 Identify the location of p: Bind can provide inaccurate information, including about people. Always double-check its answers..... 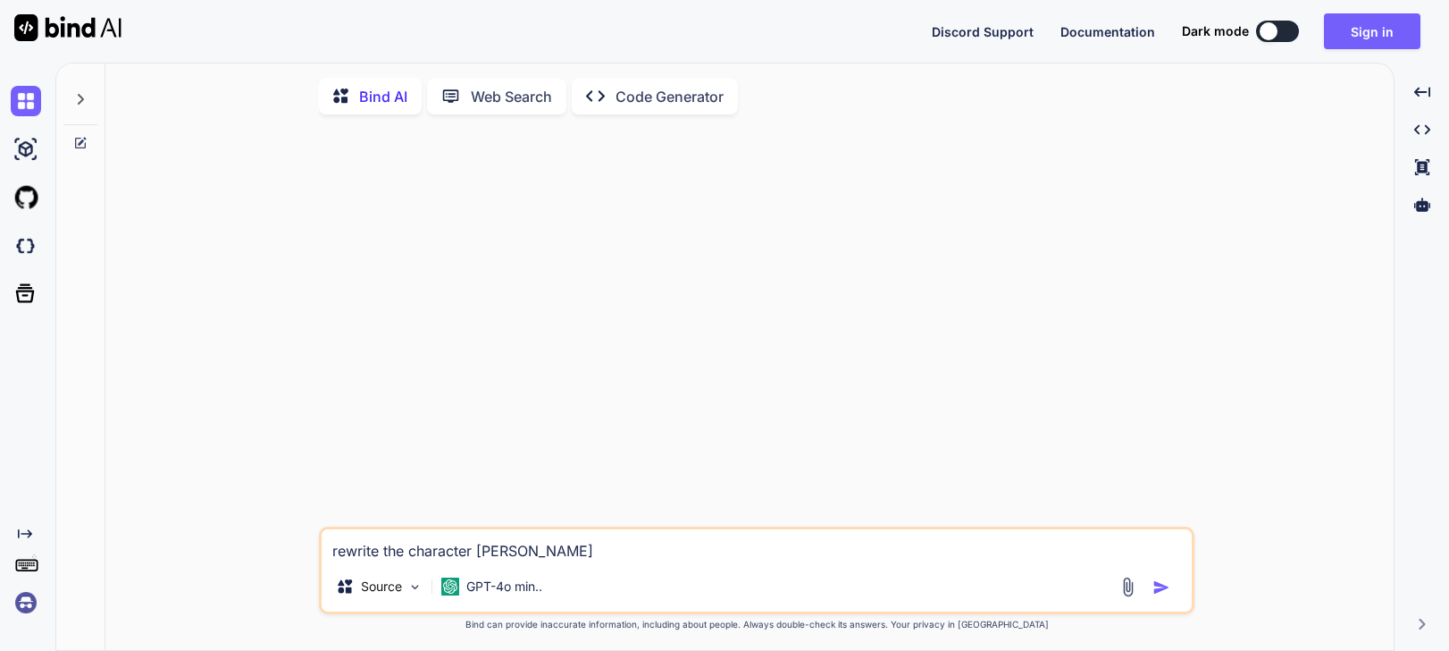
(757, 624).